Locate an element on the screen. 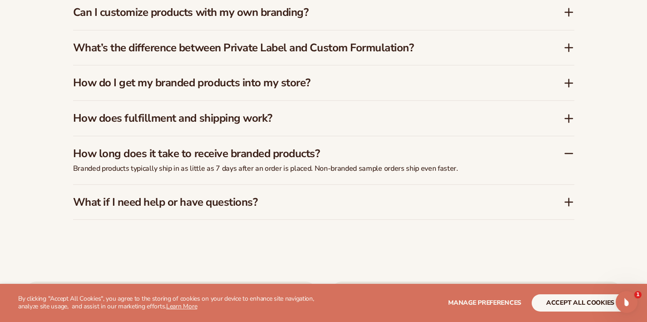  h3: What’s the difference between Private Label and Custom Formulation? is located at coordinates (305, 48).